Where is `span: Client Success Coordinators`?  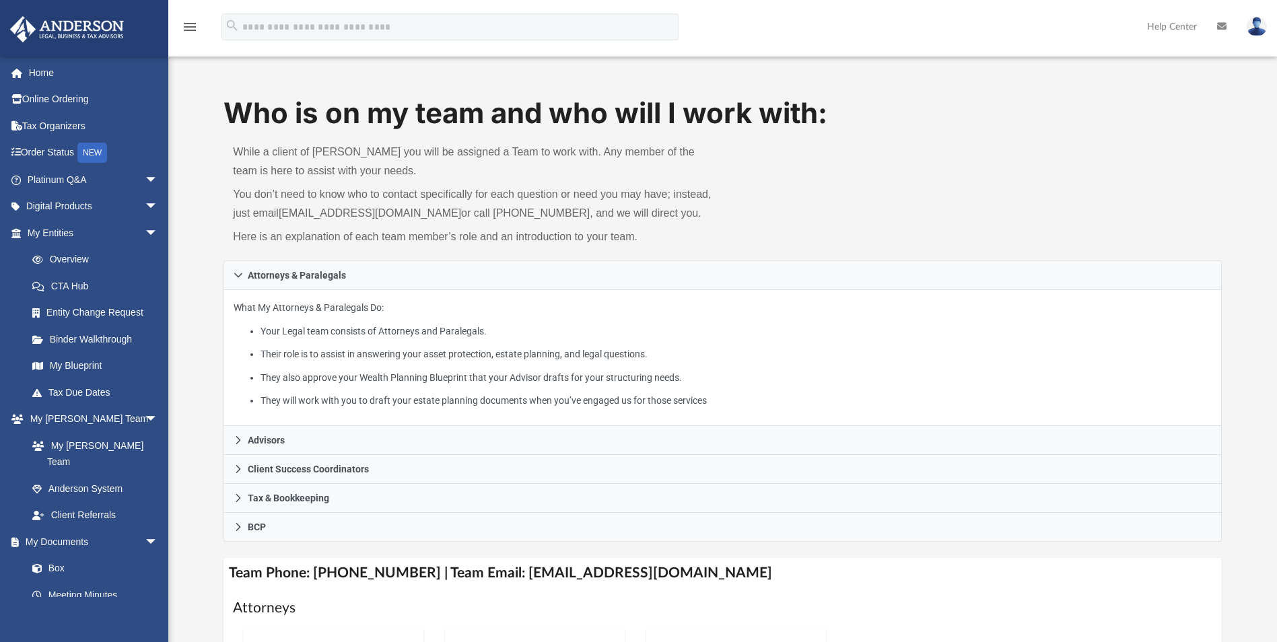
span: Client Success Coordinators is located at coordinates (308, 469).